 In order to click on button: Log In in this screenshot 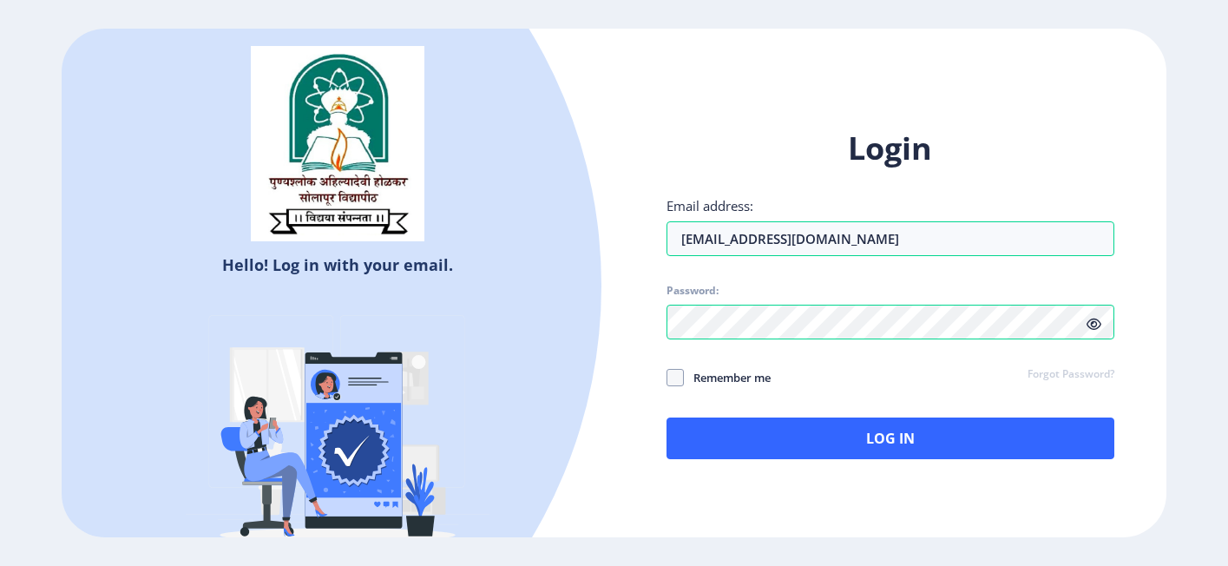, I will do `click(890, 438)`.